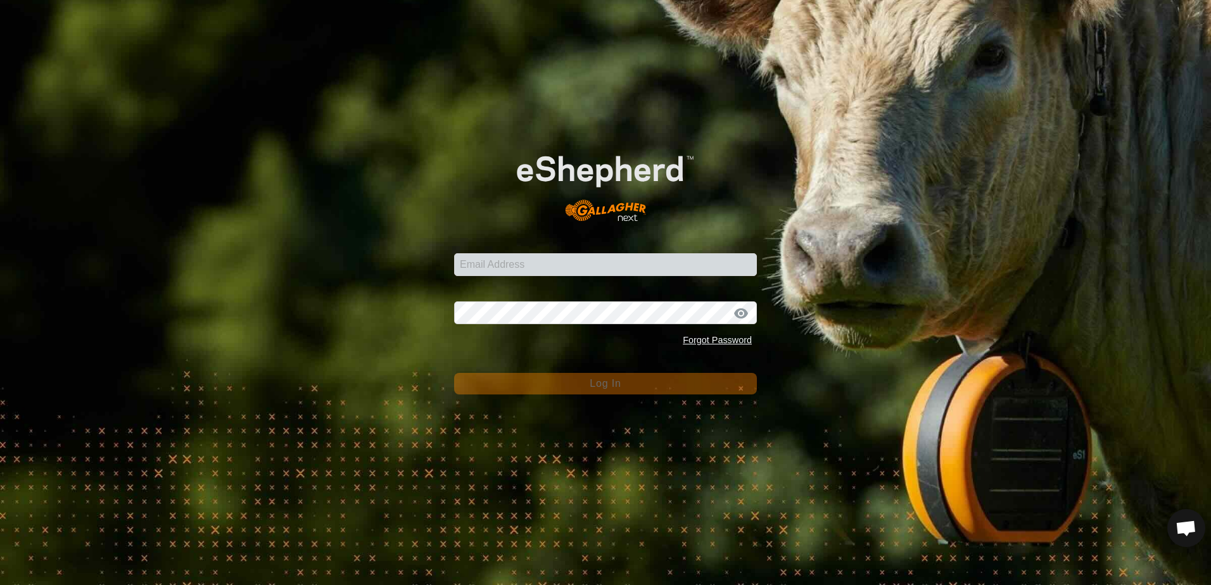 The image size is (1211, 585). Describe the element at coordinates (605, 182) in the screenshot. I see `img: E-shepherd Logo` at that location.